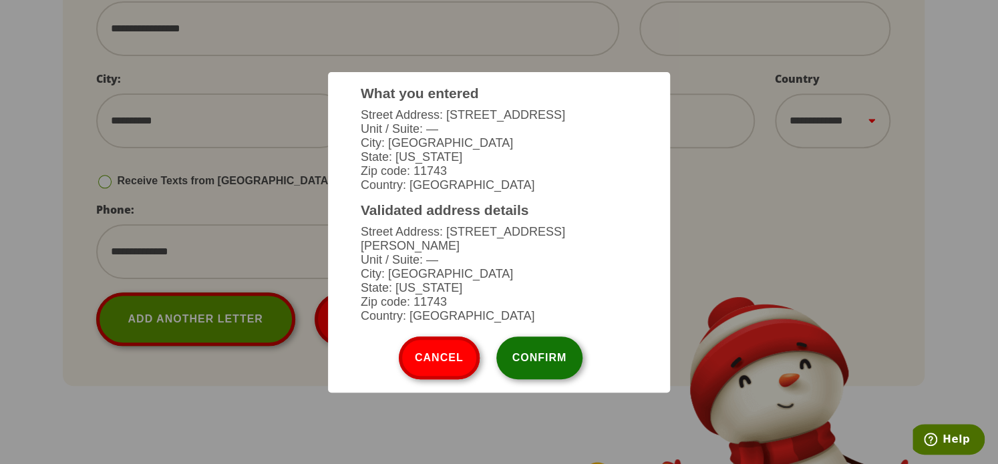  I want to click on span: Help, so click(43, 15).